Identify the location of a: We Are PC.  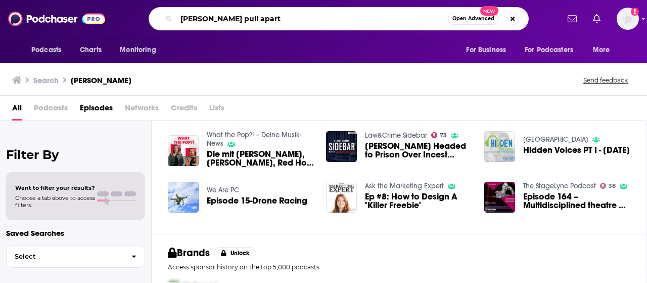
(223, 190).